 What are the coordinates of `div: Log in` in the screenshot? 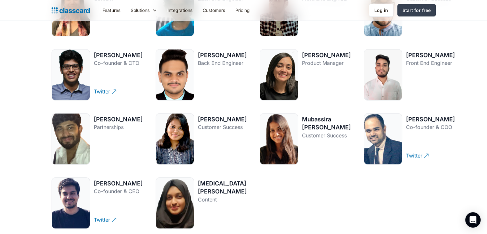 It's located at (381, 10).